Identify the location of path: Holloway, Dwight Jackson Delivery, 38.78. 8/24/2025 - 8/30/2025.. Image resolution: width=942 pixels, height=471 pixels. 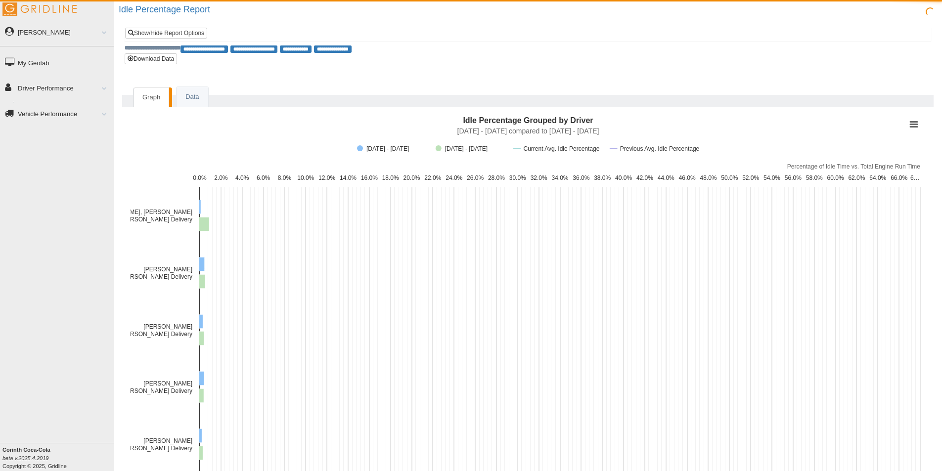
(202, 281).